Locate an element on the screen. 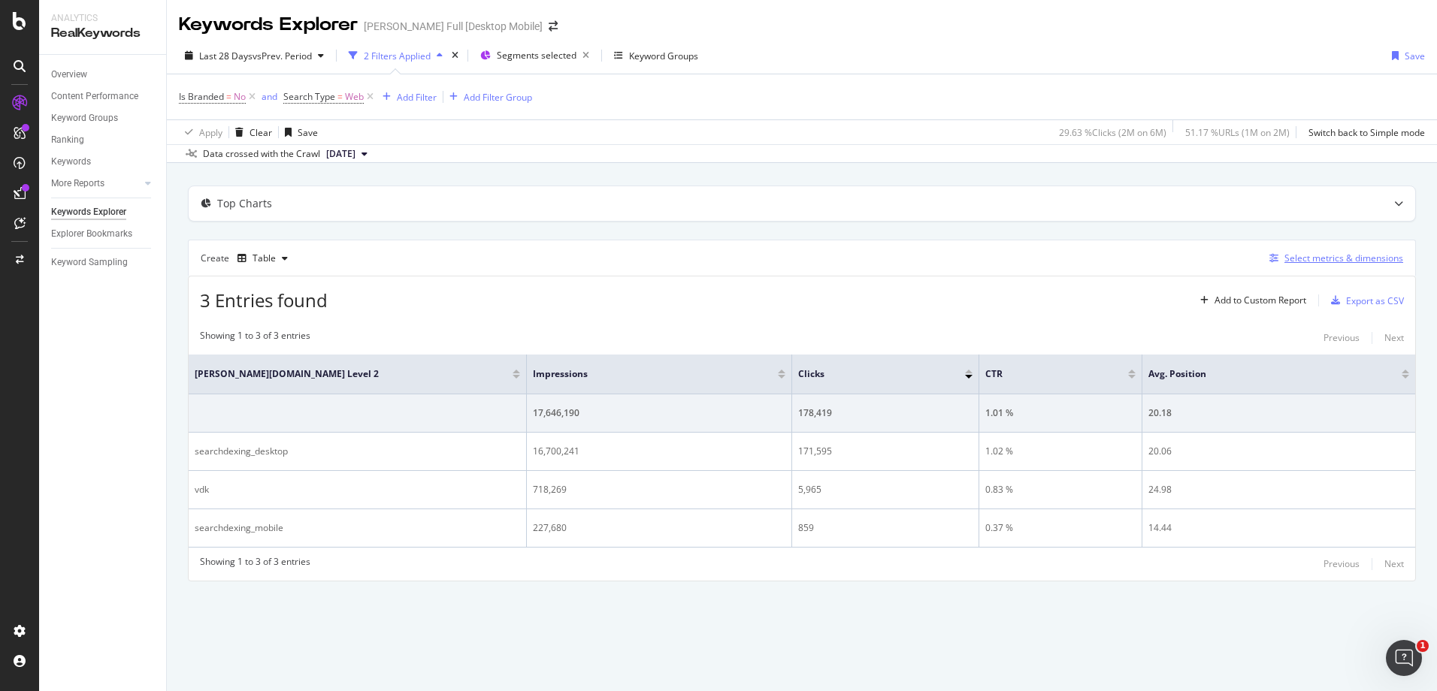 The image size is (1437, 691). button: Apply is located at coordinates (201, 132).